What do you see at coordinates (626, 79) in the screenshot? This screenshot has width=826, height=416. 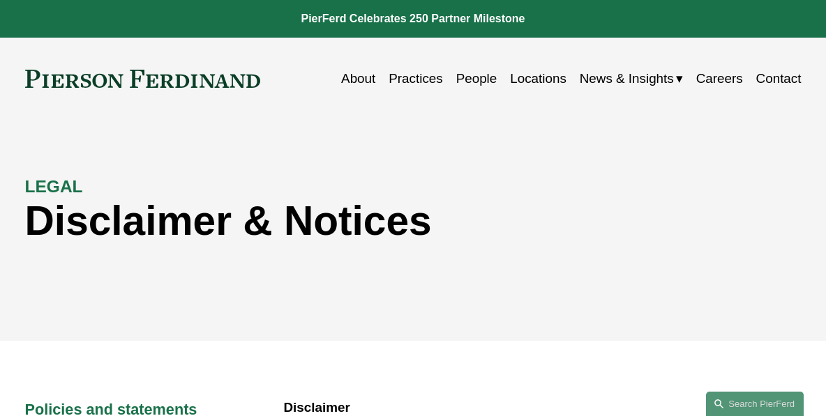 I see `span: News & Insights` at bounding box center [626, 79].